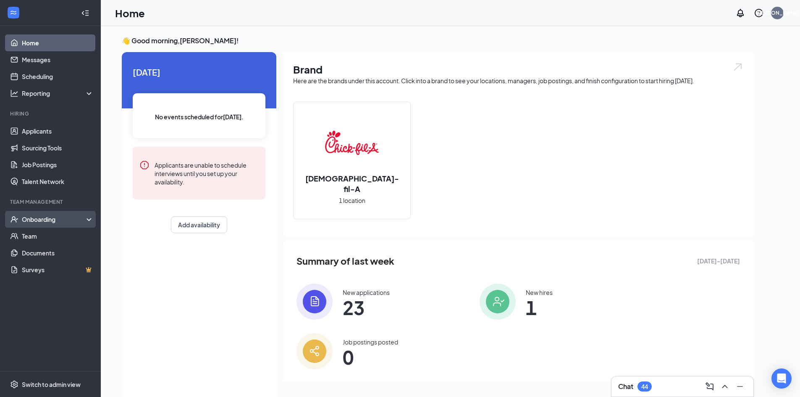  What do you see at coordinates (725, 386) in the screenshot?
I see `svg: ChevronUp` at bounding box center [725, 386].